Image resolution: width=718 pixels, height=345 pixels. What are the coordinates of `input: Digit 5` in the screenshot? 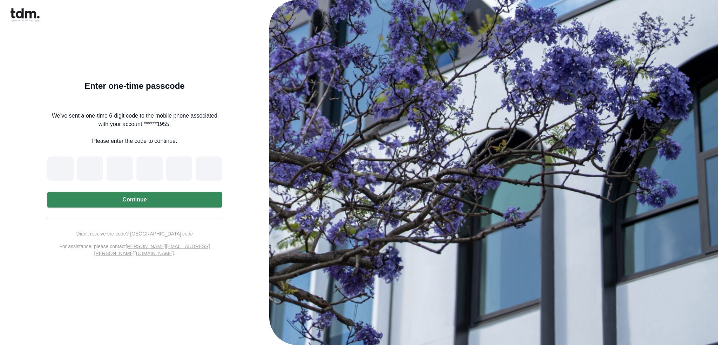 It's located at (179, 168).